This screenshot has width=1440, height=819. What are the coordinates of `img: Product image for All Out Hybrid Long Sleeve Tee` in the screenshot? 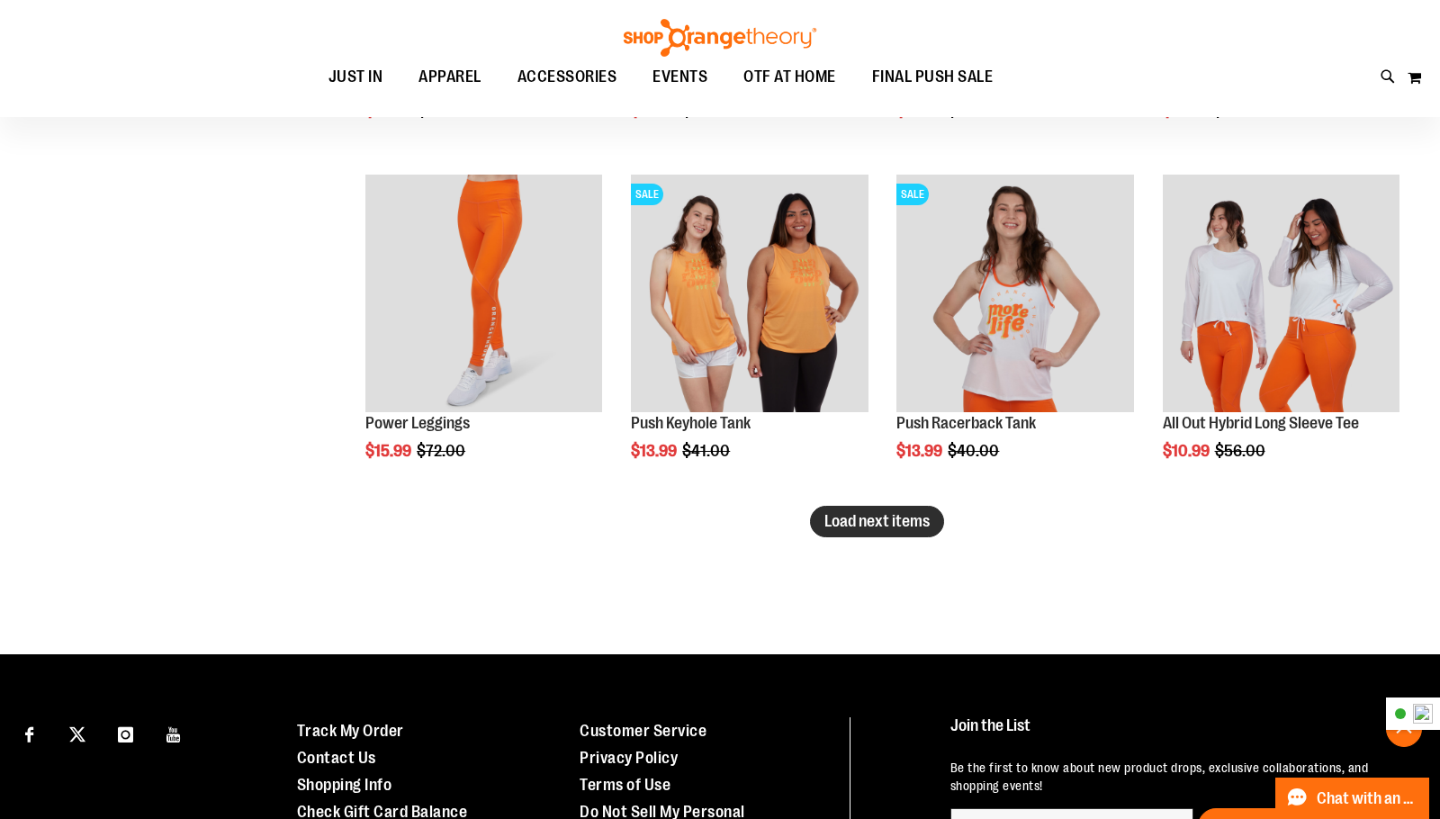 It's located at (1281, 292).